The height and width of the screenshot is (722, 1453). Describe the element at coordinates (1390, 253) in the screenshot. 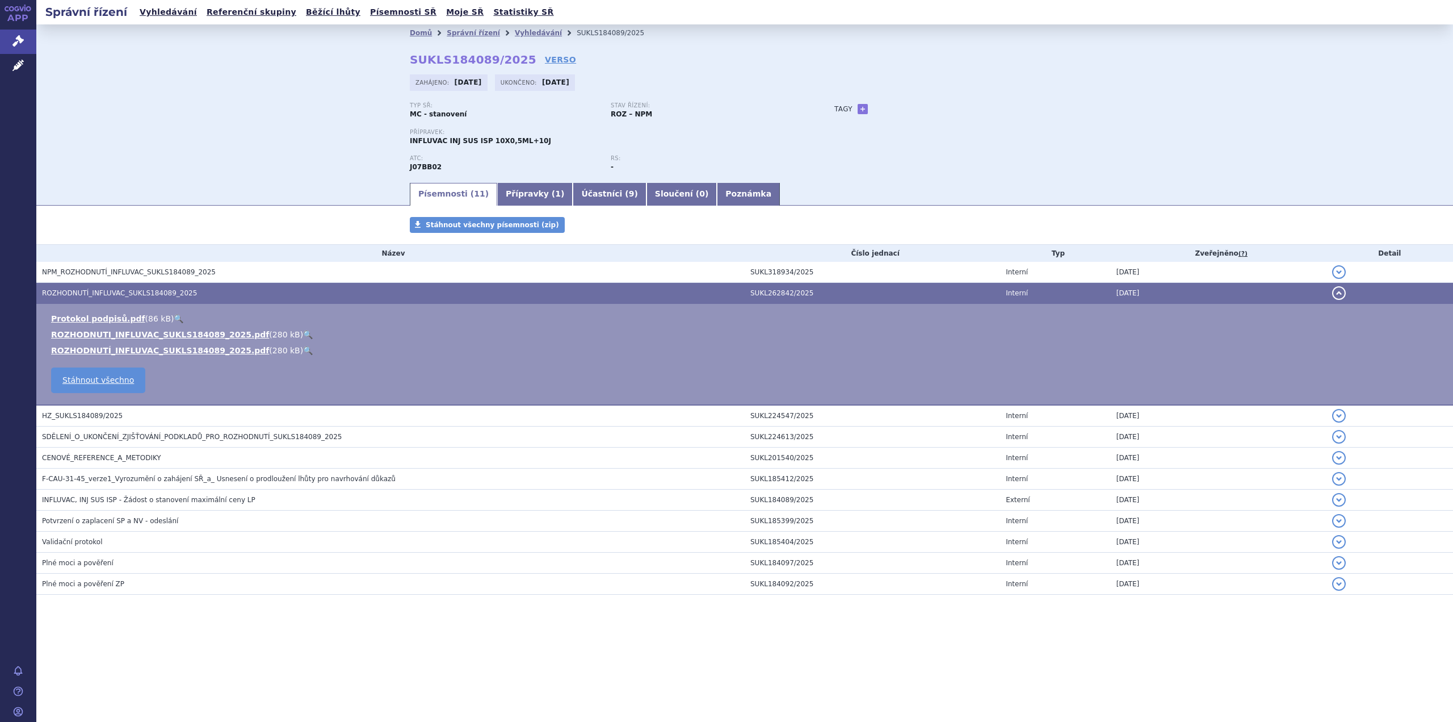

I see `th: Detail` at that location.